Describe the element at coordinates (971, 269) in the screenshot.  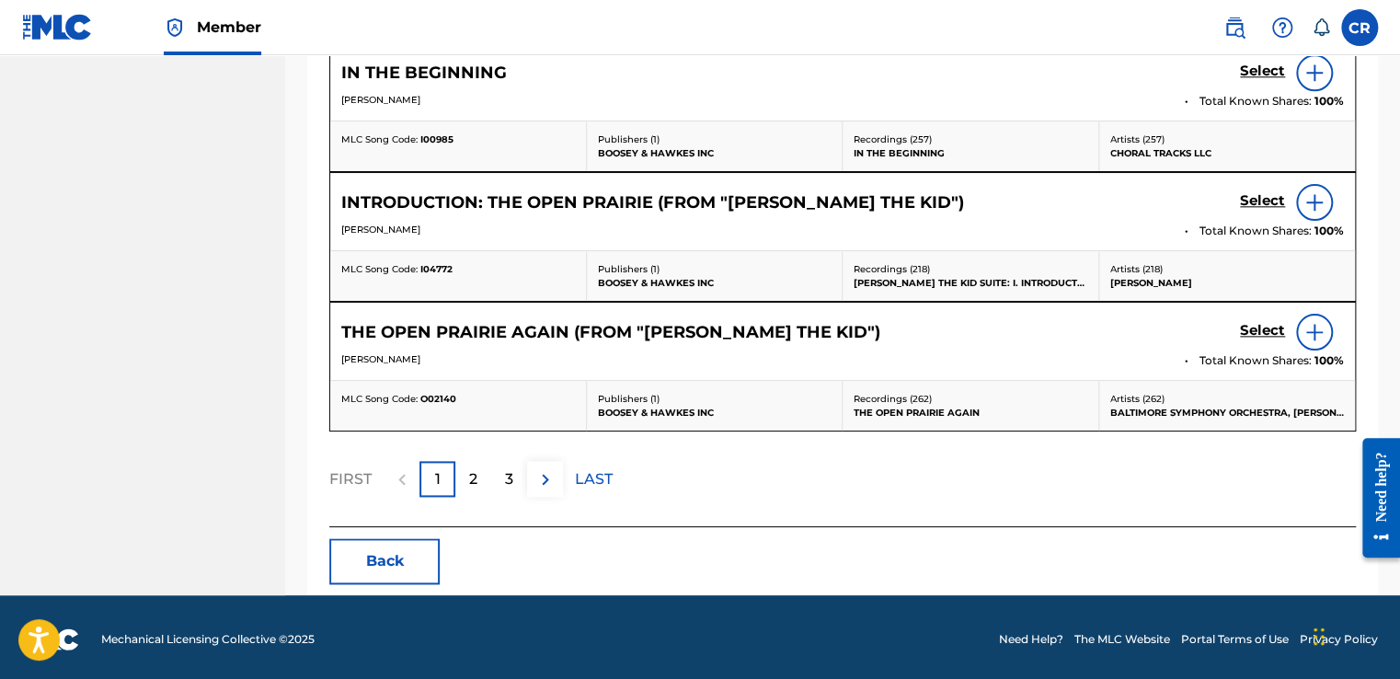
I see `p: Recordings ( 218 )` at that location.